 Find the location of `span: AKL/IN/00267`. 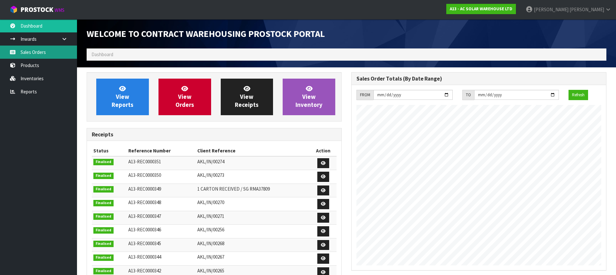

span: AKL/IN/00267 is located at coordinates (211, 257).